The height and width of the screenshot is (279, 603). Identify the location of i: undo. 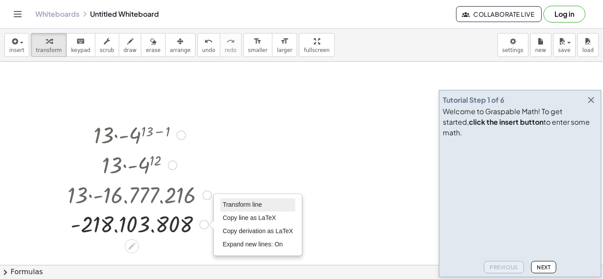
(208, 41).